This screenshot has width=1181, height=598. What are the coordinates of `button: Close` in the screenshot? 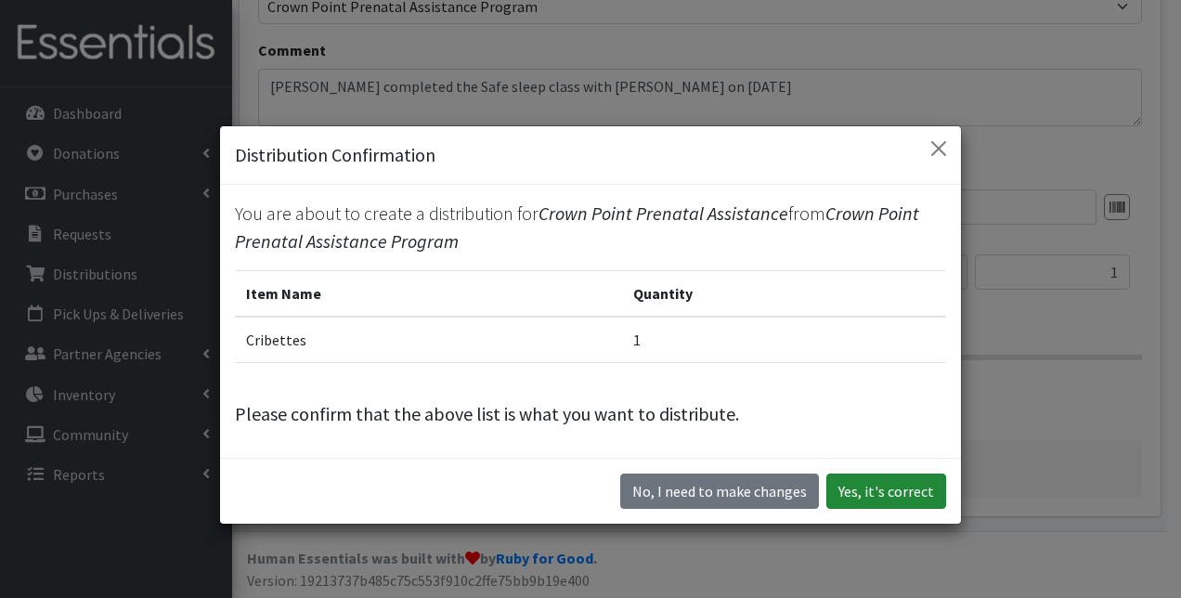 It's located at (939, 149).